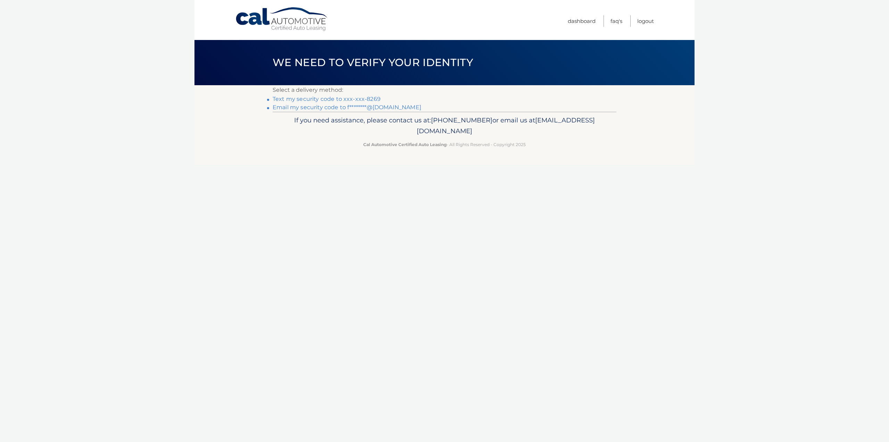 This screenshot has width=889, height=442. I want to click on a: Cal Automotive, so click(282, 19).